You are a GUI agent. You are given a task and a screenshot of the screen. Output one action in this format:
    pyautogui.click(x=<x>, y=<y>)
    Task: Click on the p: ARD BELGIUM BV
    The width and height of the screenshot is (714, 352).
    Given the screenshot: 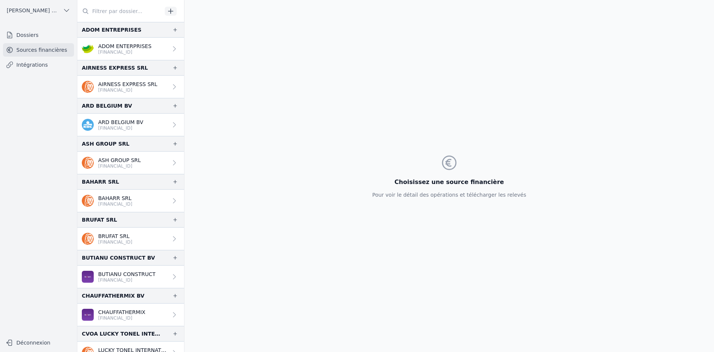 What is the action you would take?
    pyautogui.click(x=121, y=122)
    